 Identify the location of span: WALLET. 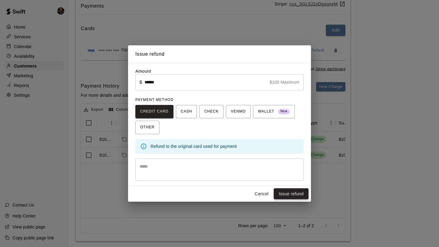
(274, 112).